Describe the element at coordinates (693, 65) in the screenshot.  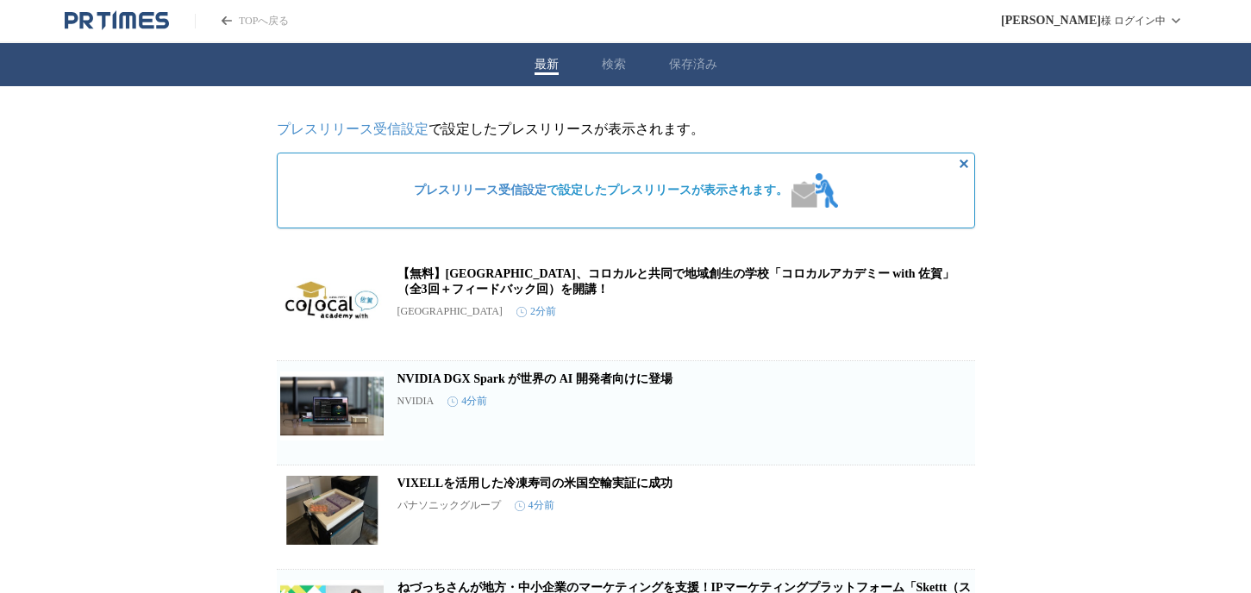
I see `button: 保存済み` at that location.